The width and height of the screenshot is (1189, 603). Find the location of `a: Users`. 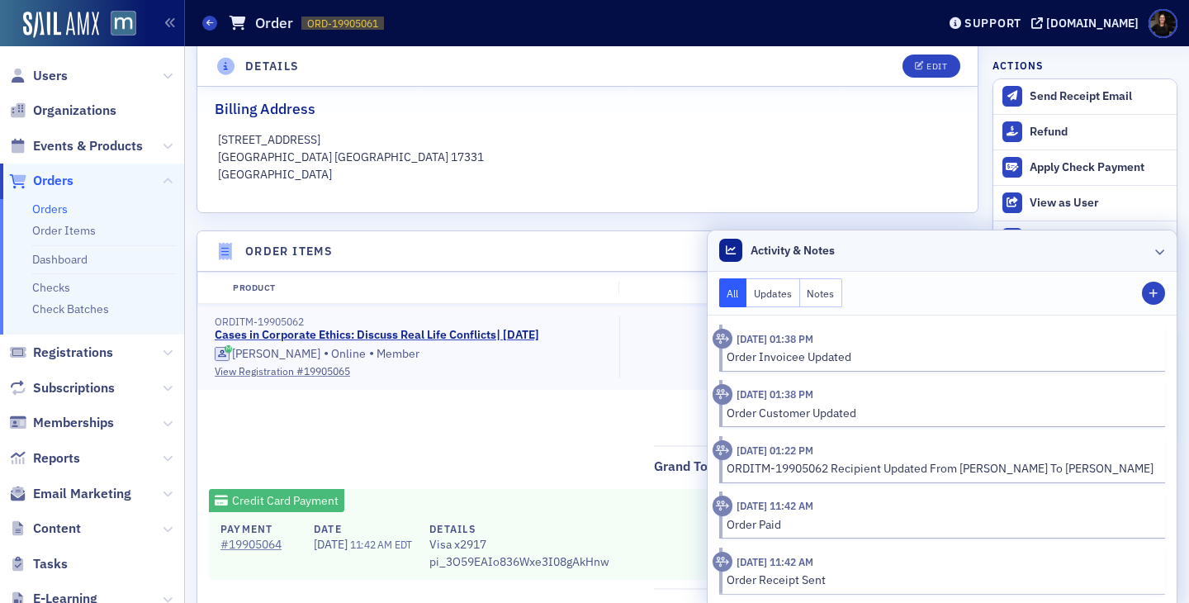

a: Users is located at coordinates (38, 76).